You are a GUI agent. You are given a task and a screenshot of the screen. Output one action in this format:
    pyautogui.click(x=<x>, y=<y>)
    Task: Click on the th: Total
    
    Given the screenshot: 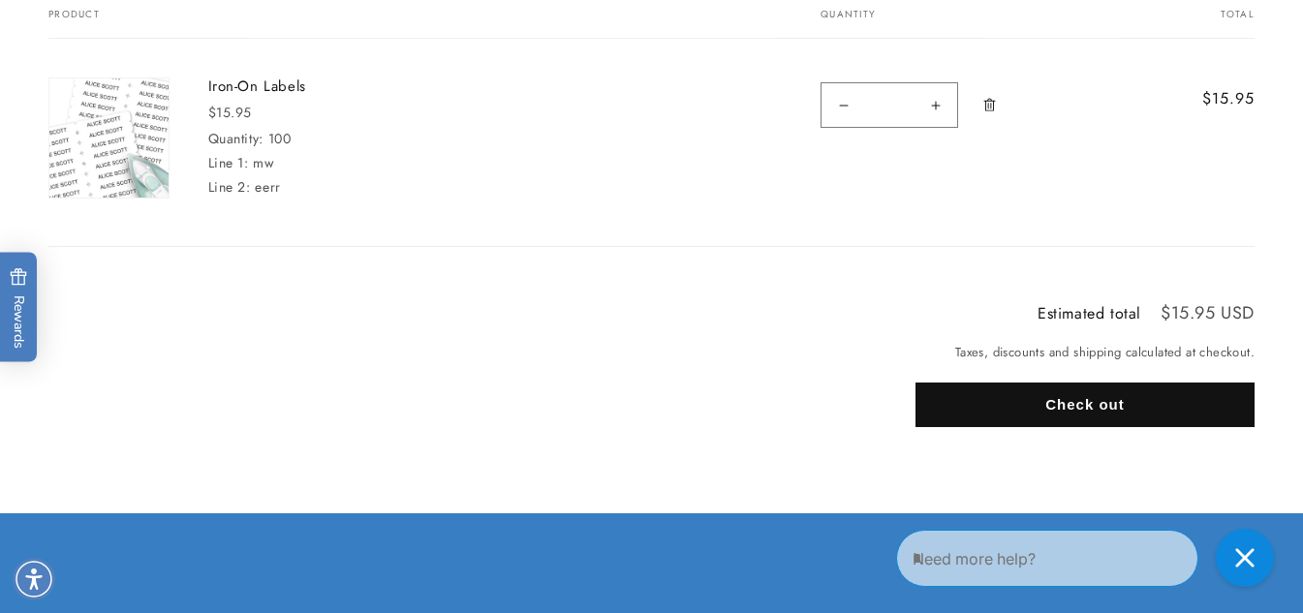 What is the action you would take?
    pyautogui.click(x=1187, y=23)
    